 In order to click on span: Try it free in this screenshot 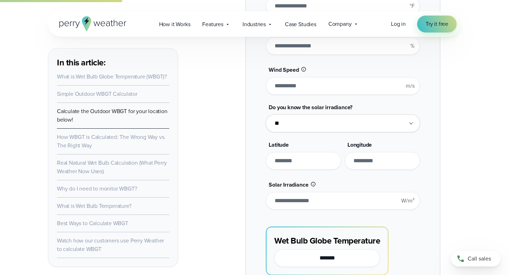, I will do `click(437, 24)`.